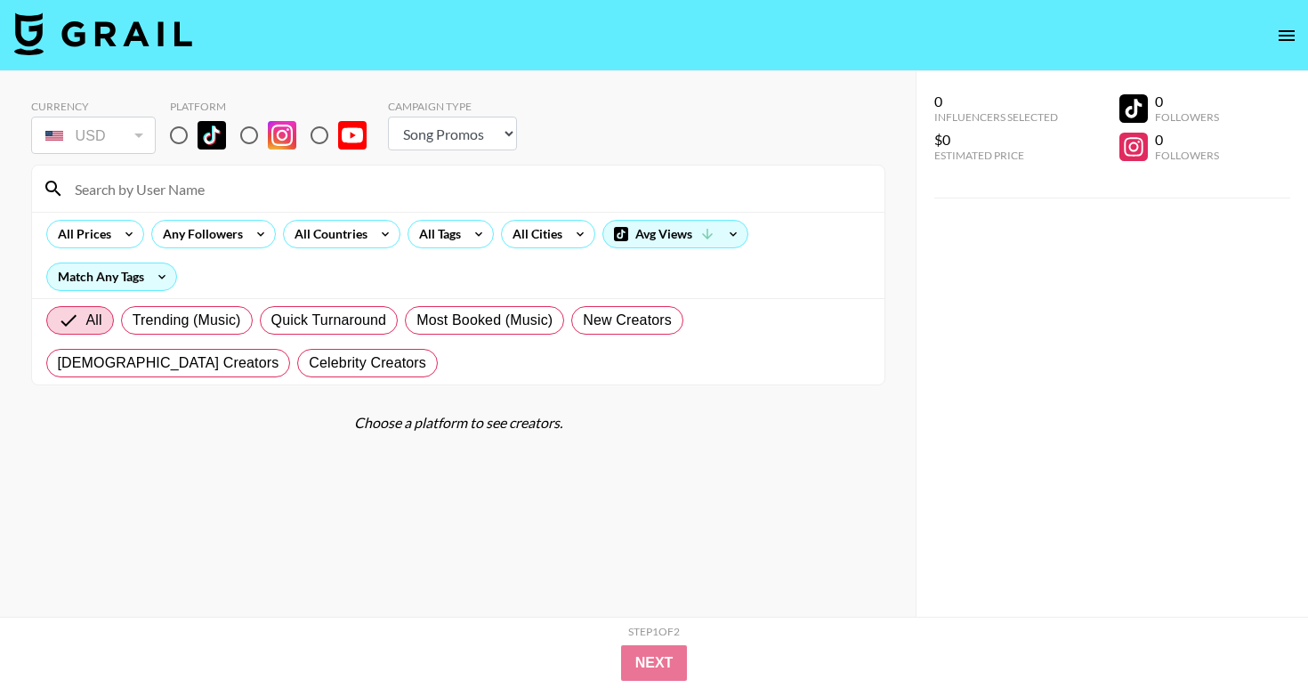 This screenshot has width=1308, height=688. Describe the element at coordinates (654, 631) in the screenshot. I see `div: Step 1 of 2` at that location.